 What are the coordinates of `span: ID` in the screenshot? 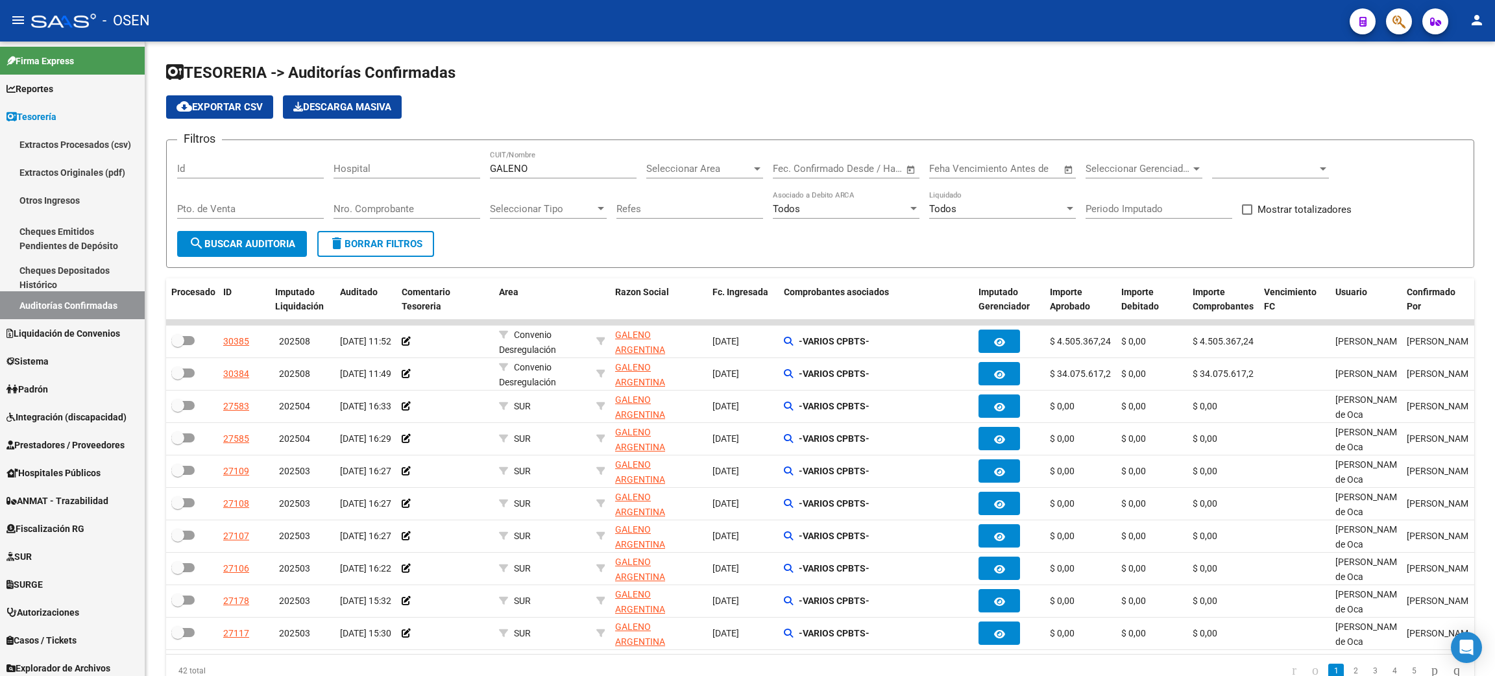 It's located at (227, 292).